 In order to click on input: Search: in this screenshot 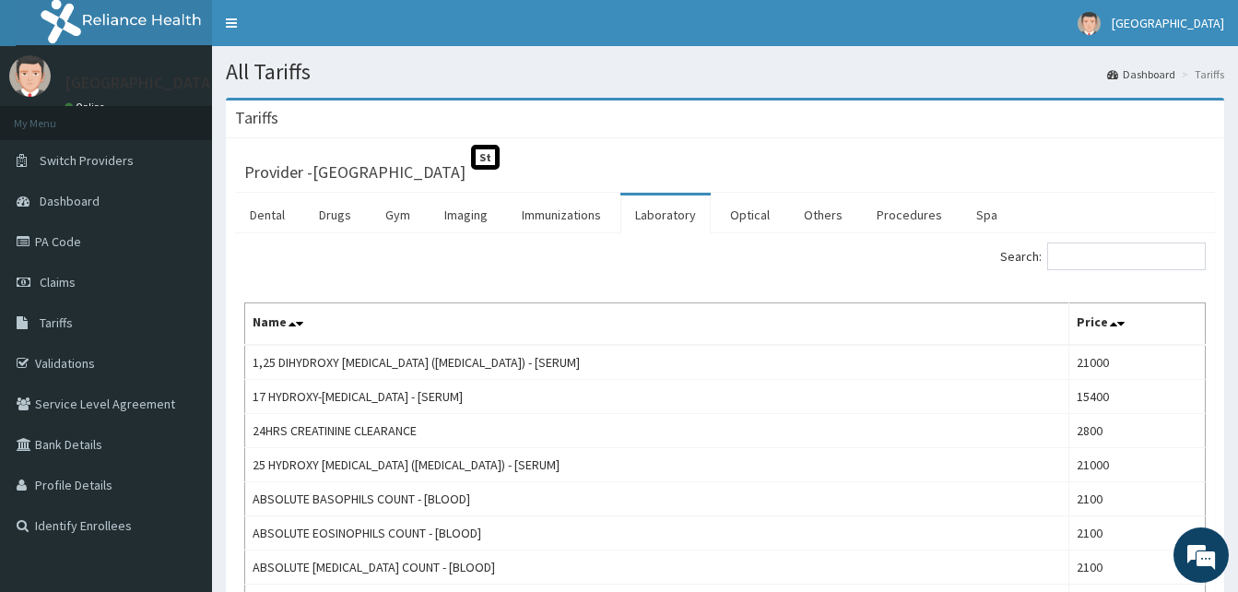, I will do `click(1126, 256)`.